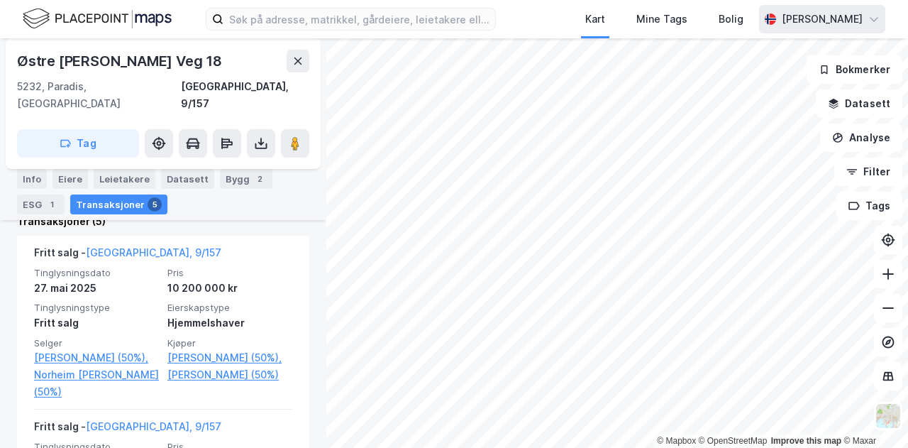  What do you see at coordinates (78, 143) in the screenshot?
I see `button: Tag` at bounding box center [78, 143].